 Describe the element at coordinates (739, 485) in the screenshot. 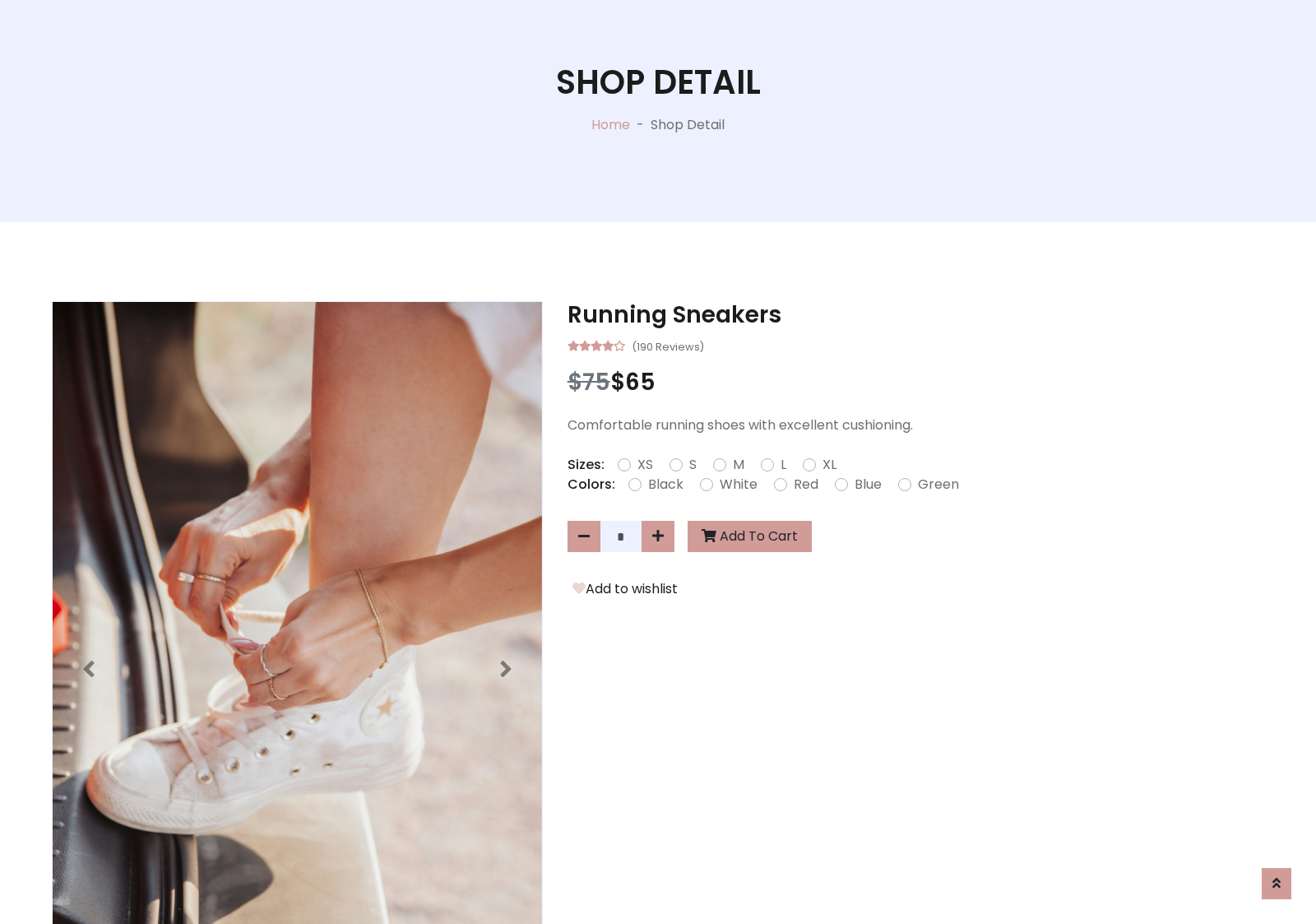

I see `label: White` at that location.